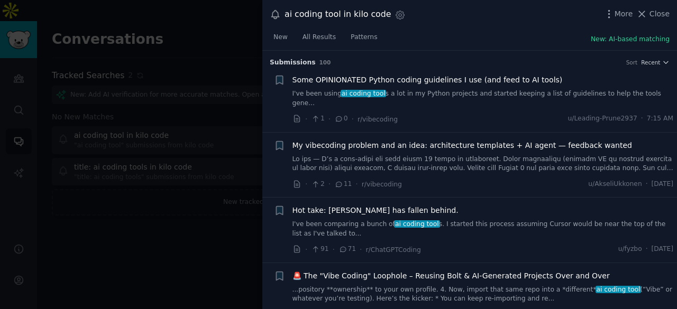  Describe the element at coordinates (337, 14) in the screenshot. I see `div: ai coding tool in kilo code` at that location.